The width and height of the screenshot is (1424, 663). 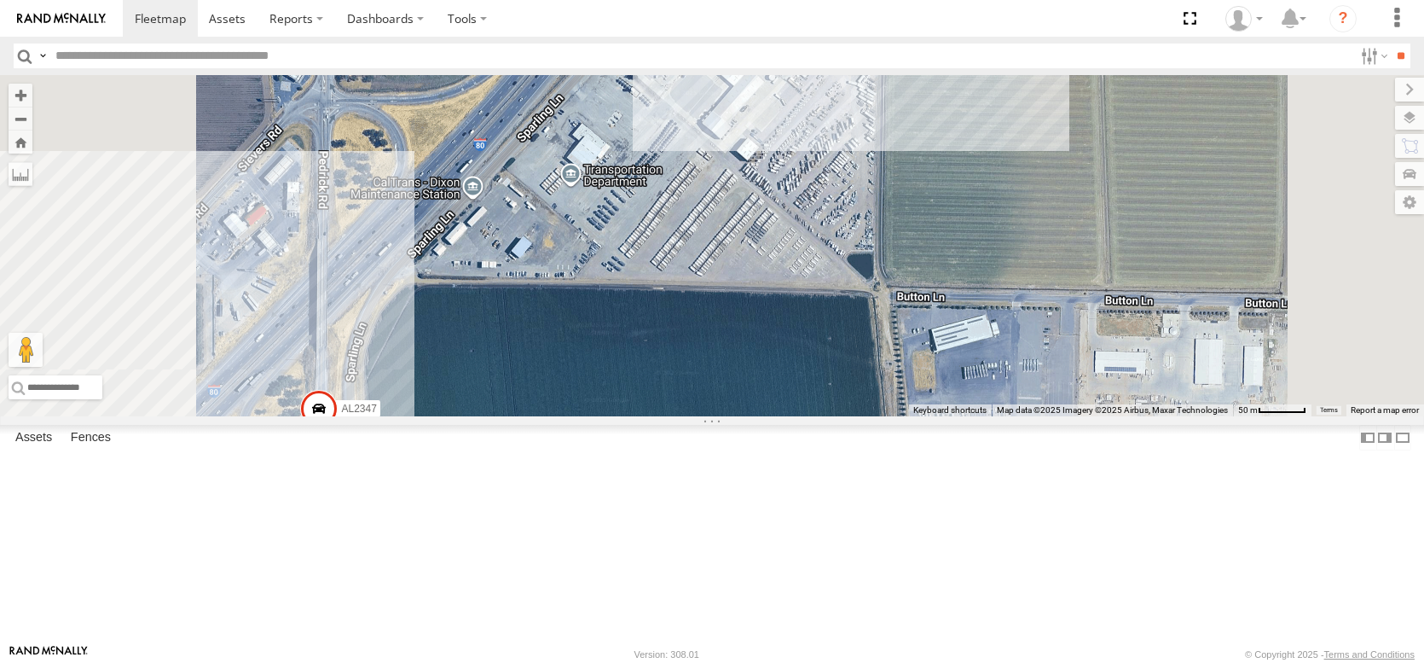 What do you see at coordinates (1385, 437) in the screenshot?
I see `label: Dock Summary Table to the Right` at bounding box center [1385, 437].